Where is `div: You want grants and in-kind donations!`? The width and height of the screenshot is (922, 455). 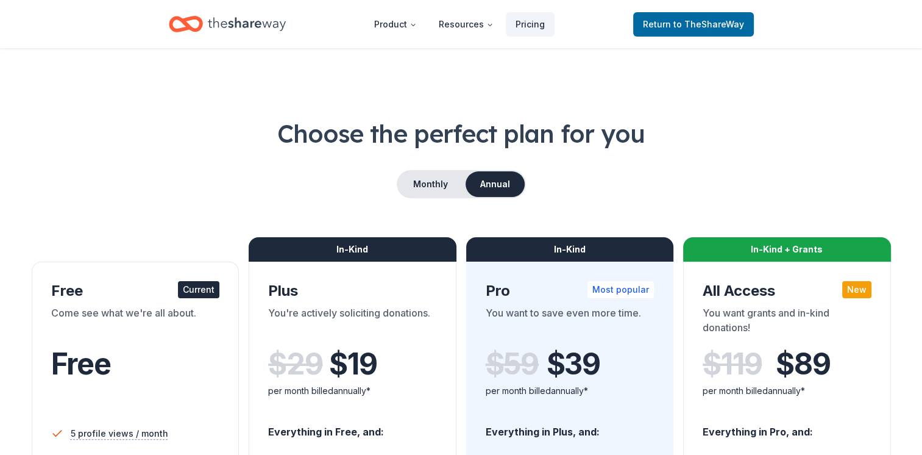
div: You want grants and in-kind donations! is located at coordinates (787, 322).